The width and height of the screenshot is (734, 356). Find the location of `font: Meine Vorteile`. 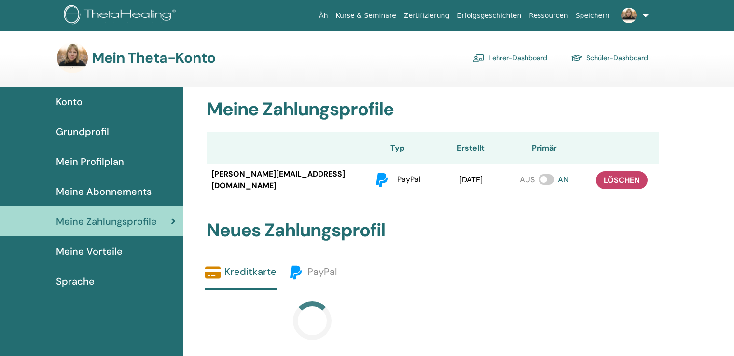

font: Meine Vorteile is located at coordinates (89, 251).